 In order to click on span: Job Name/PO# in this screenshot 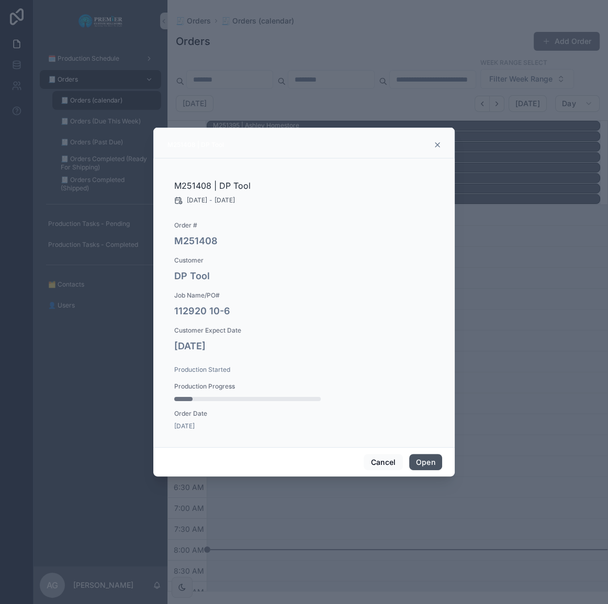, I will do `click(249, 295)`.